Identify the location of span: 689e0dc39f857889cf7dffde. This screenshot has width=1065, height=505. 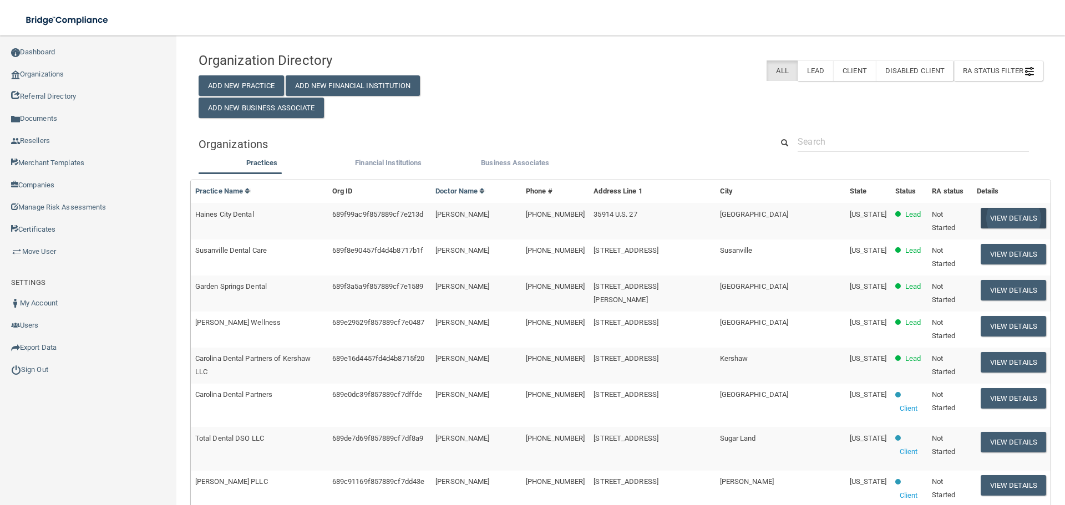
(377, 395).